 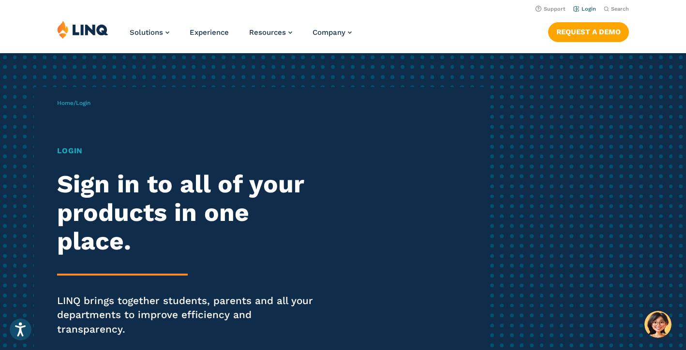 What do you see at coordinates (270, 32) in the screenshot?
I see `a: Resources` at bounding box center [270, 32].